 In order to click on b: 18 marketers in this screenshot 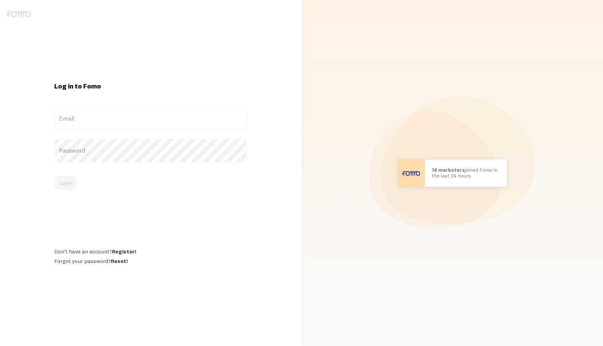, I will do `click(448, 170)`.